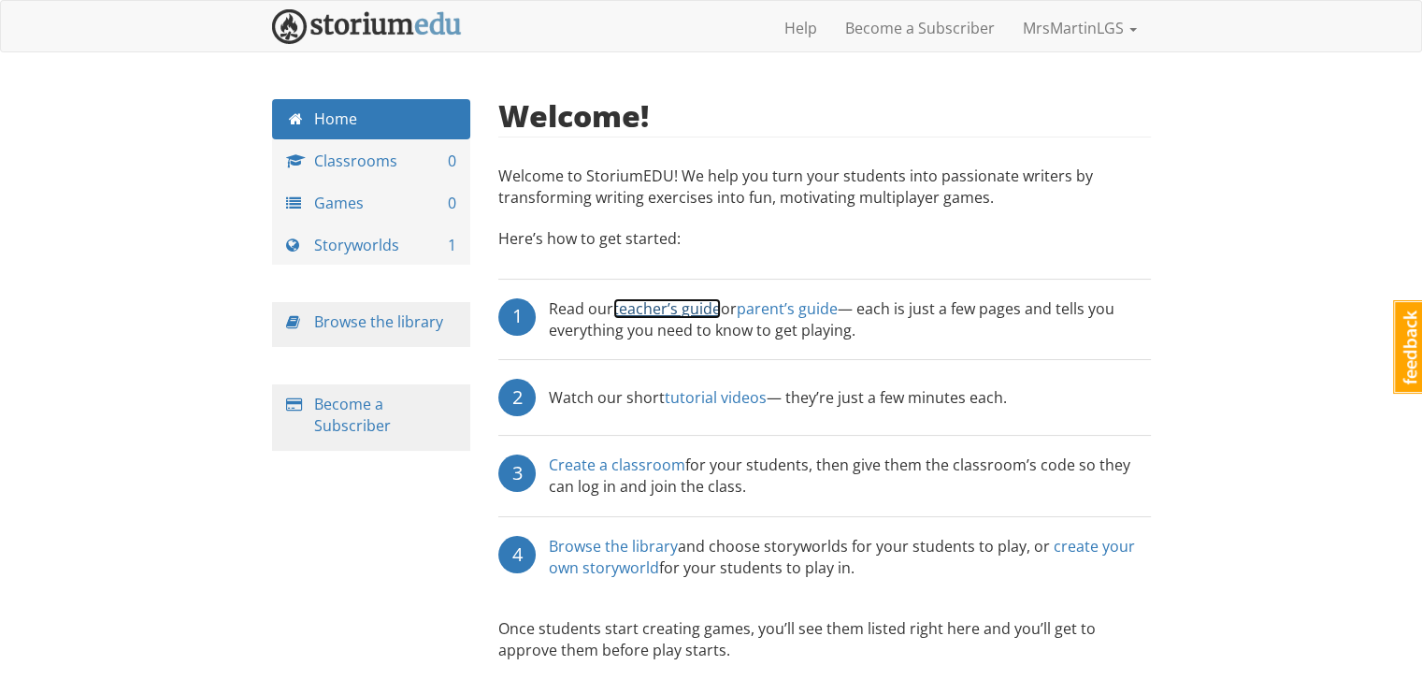 The width and height of the screenshot is (1422, 694). I want to click on p: Welcome to StoriumEDU! We help you turn your students into passionate writers by transforming wri..., so click(825, 192).